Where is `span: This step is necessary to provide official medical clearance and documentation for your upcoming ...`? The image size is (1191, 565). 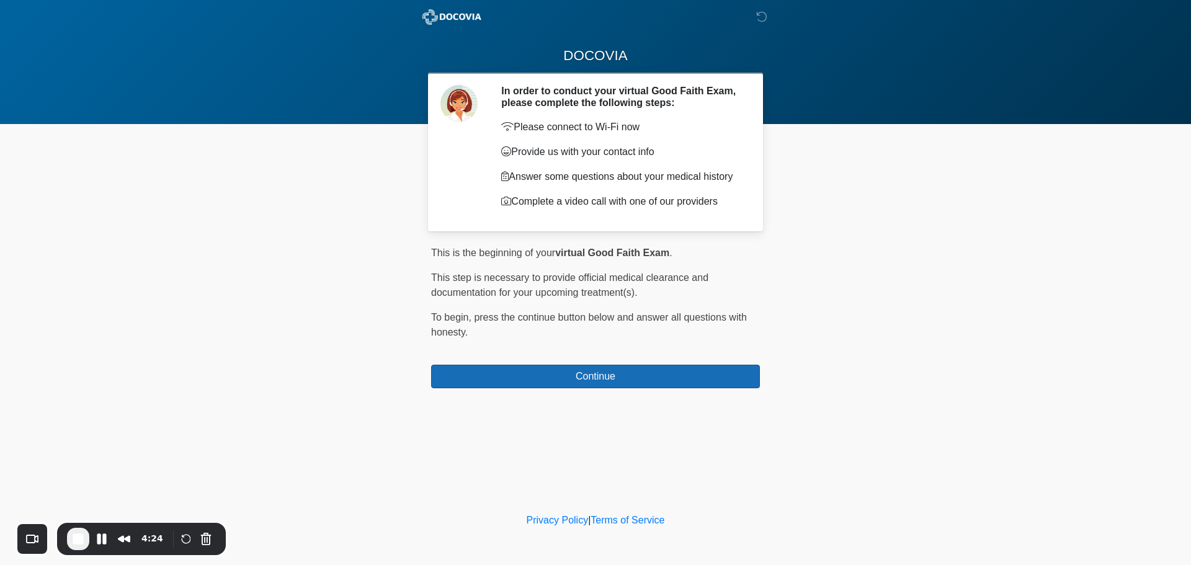
span: This step is necessary to provide official medical clearance and documentation for your upcoming ... is located at coordinates (570, 285).